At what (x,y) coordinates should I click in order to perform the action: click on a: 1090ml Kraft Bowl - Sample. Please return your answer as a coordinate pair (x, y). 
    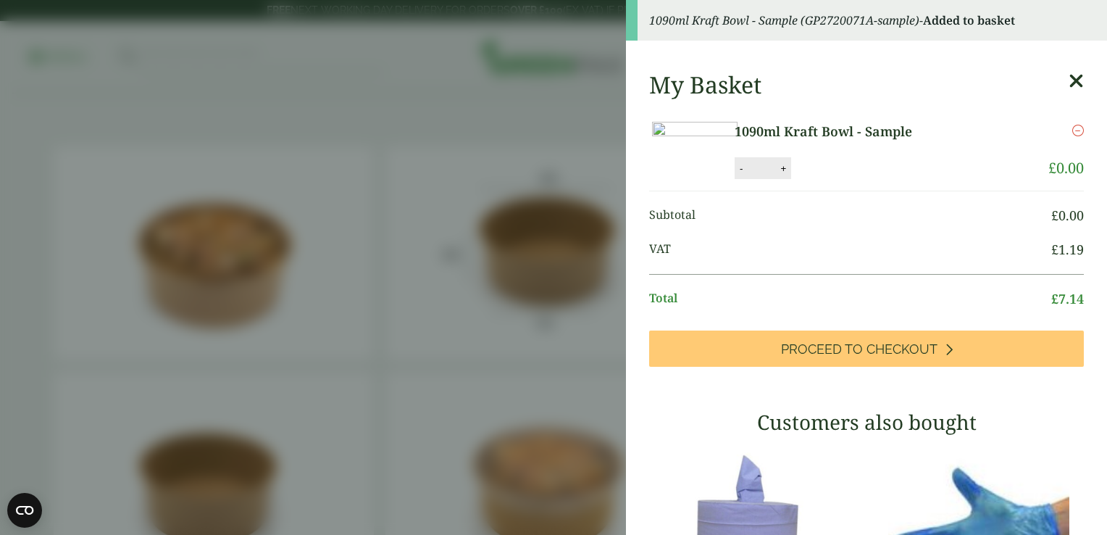
    Looking at the image, I should click on (857, 131).